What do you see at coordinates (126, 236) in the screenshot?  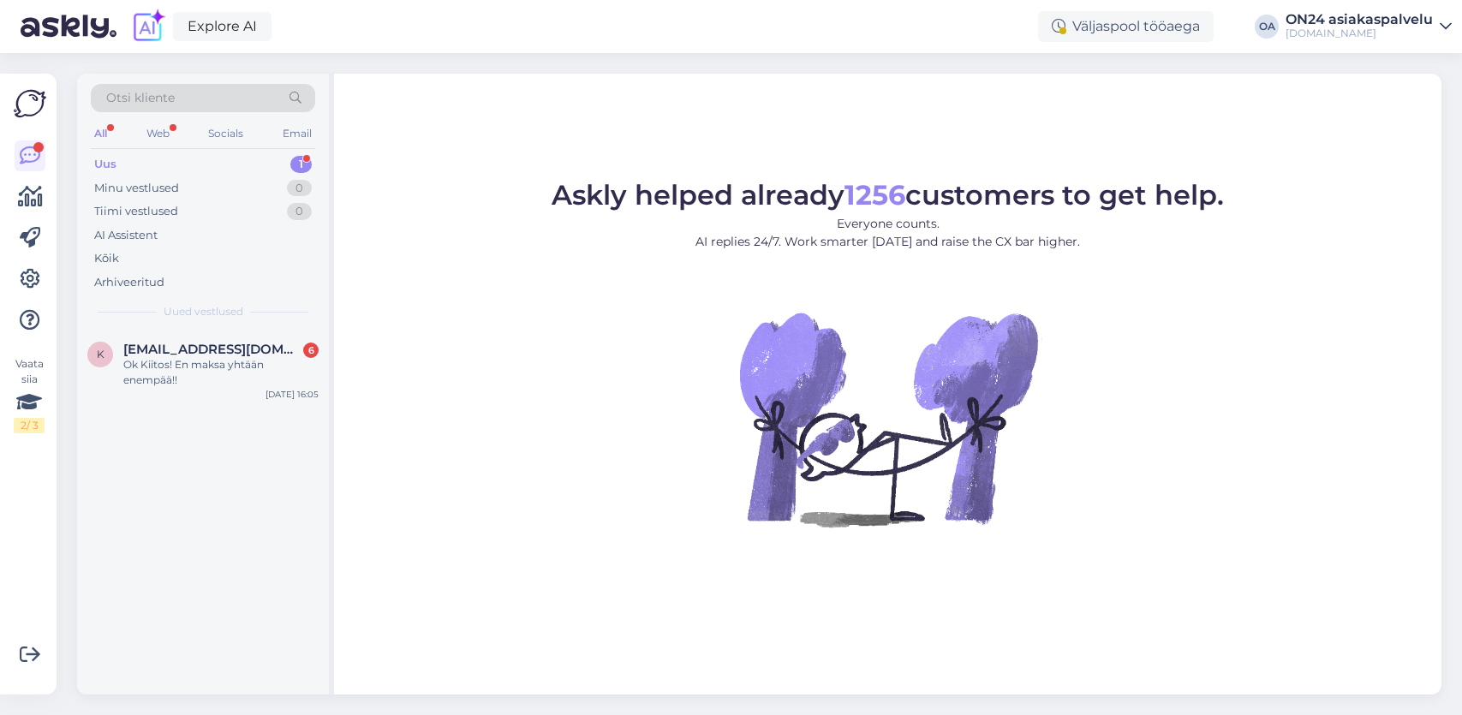 I see `div: AI Assistent` at bounding box center [126, 236].